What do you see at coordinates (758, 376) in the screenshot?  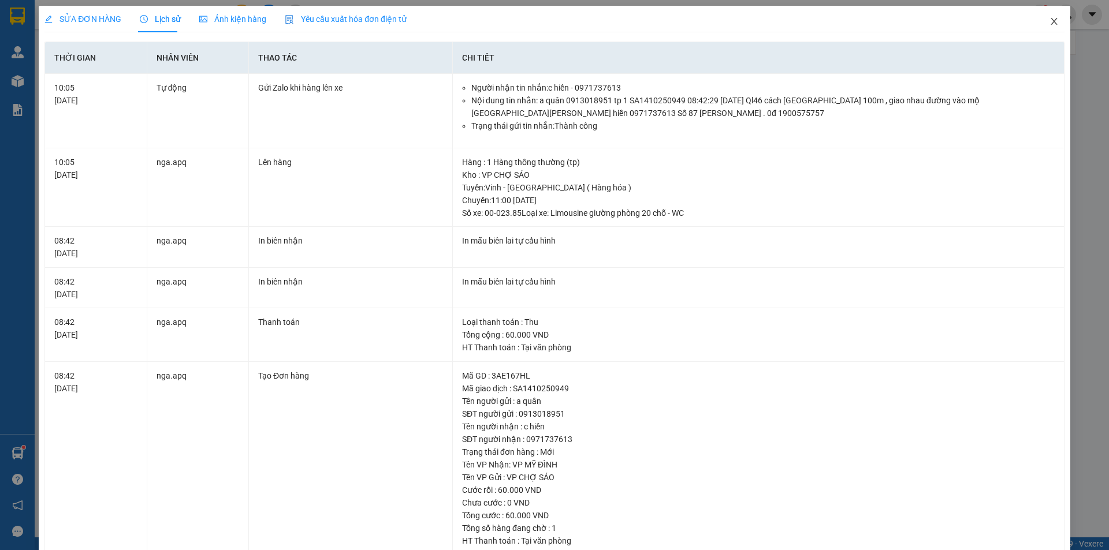 I see `div: Mã GD : 3AE167HL` at bounding box center [758, 376].